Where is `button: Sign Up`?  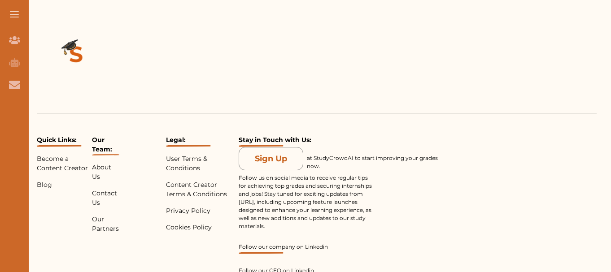 button: Sign Up is located at coordinates (271, 159).